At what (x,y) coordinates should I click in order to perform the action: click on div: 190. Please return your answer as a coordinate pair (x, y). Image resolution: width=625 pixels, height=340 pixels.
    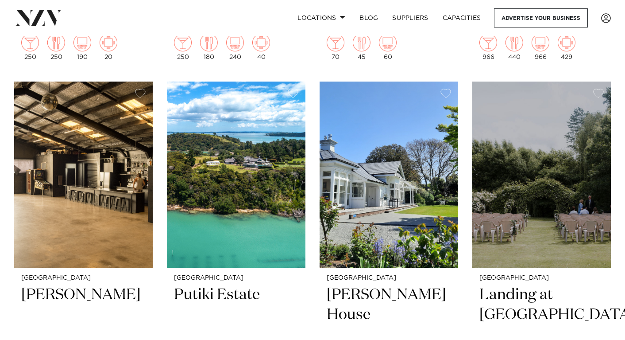
    Looking at the image, I should click on (82, 47).